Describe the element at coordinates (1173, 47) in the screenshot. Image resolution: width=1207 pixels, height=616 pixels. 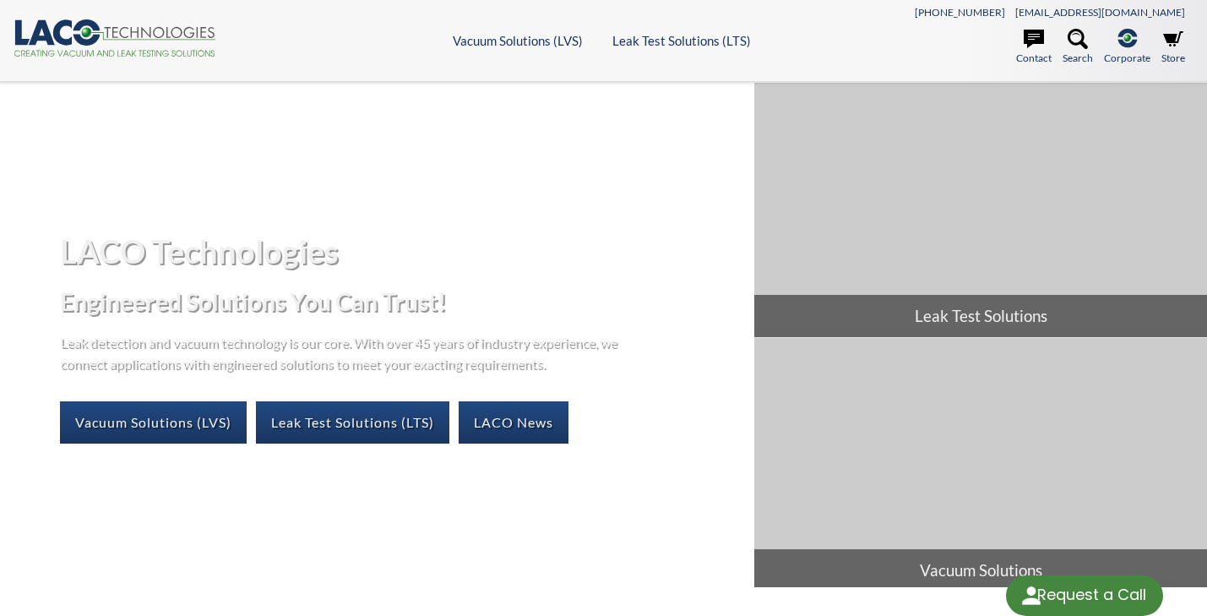
I see `a: Store` at that location.